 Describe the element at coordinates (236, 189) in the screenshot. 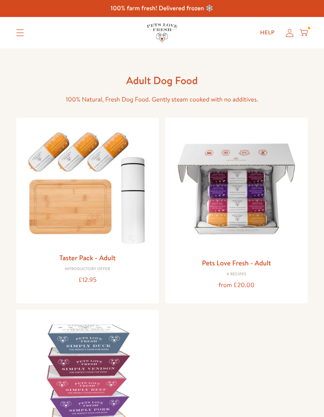

I see `img: Pets Love Fresh - Adult` at that location.